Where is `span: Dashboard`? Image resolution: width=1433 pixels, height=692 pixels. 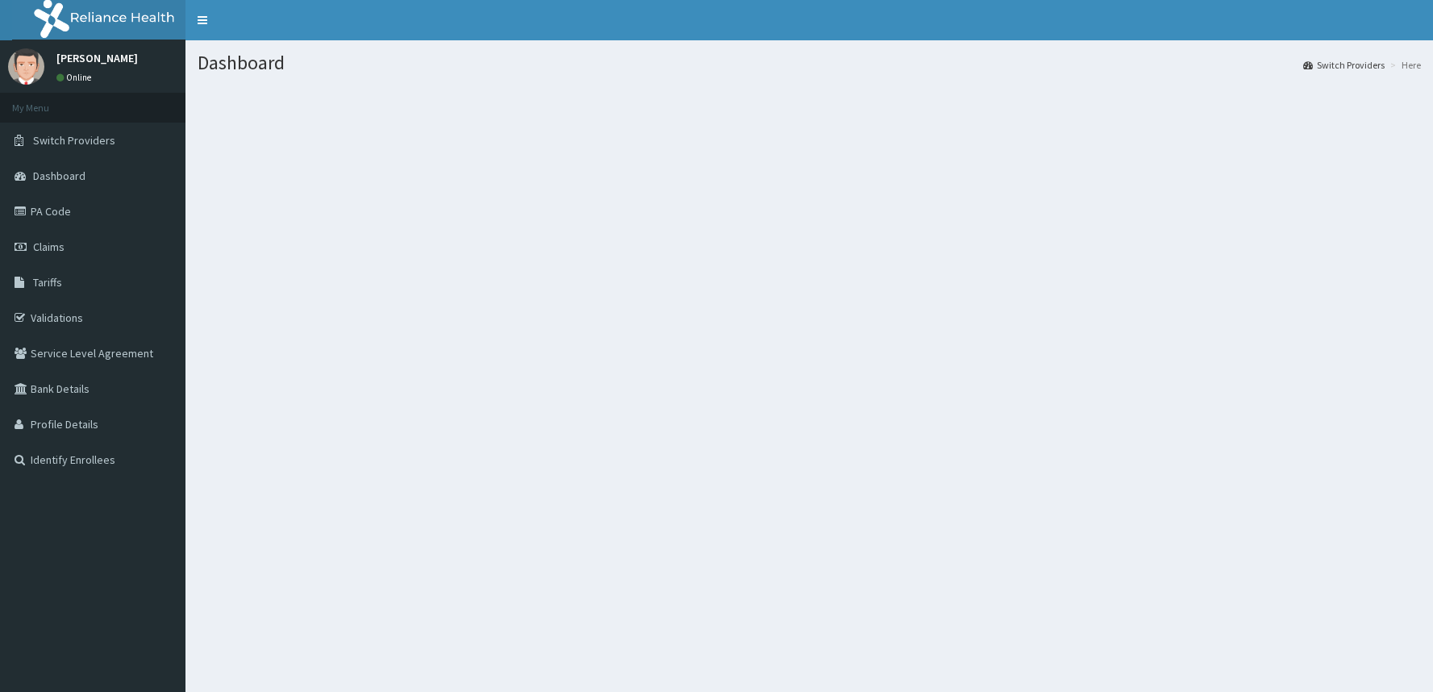 span: Dashboard is located at coordinates (59, 176).